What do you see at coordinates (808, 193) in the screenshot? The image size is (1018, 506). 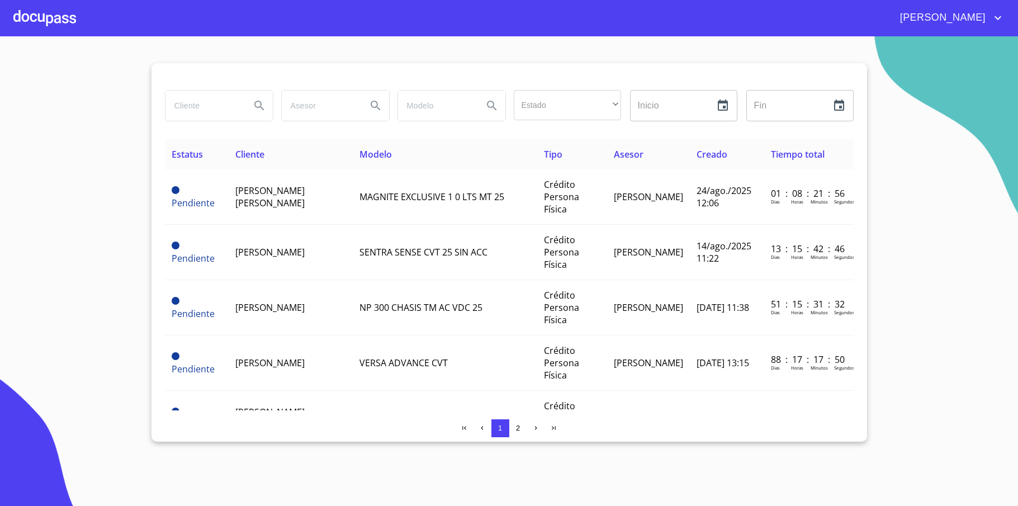 I see `p: 01 : 08 : 21 : 56` at bounding box center [808, 193].